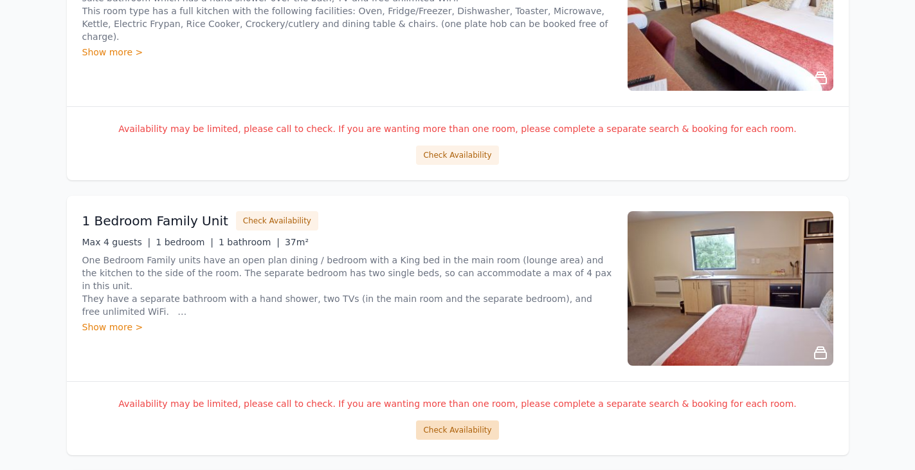 The height and width of the screenshot is (470, 915). I want to click on h3: 1 Bedroom Family Unit, so click(155, 221).